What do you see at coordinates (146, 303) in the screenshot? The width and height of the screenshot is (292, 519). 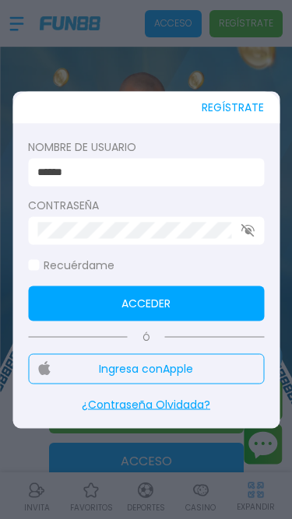 I see `button: Acceder` at bounding box center [146, 303].